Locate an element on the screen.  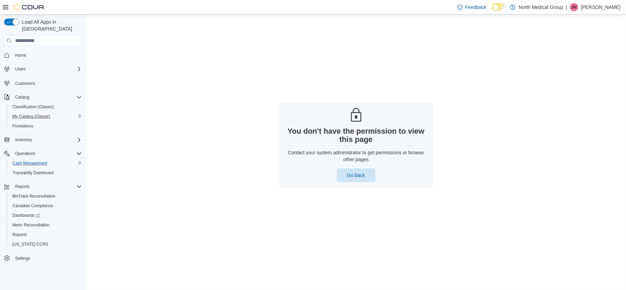
button: Cash Management is located at coordinates (46, 163).